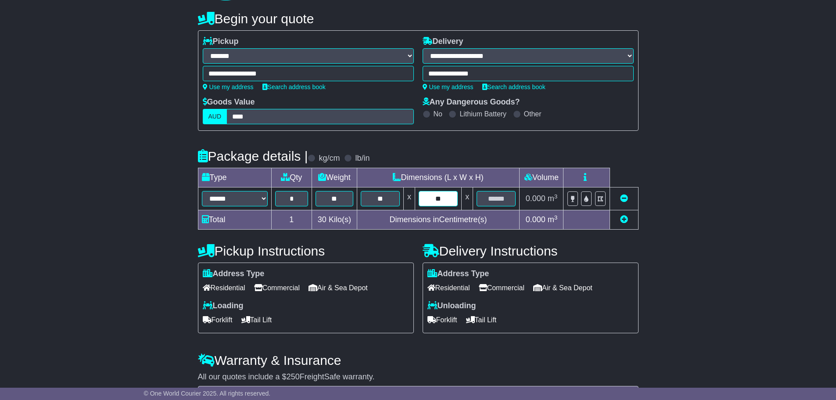 The width and height of the screenshot is (836, 400). What do you see at coordinates (335, 178) in the screenshot?
I see `td: Weight` at bounding box center [335, 178].